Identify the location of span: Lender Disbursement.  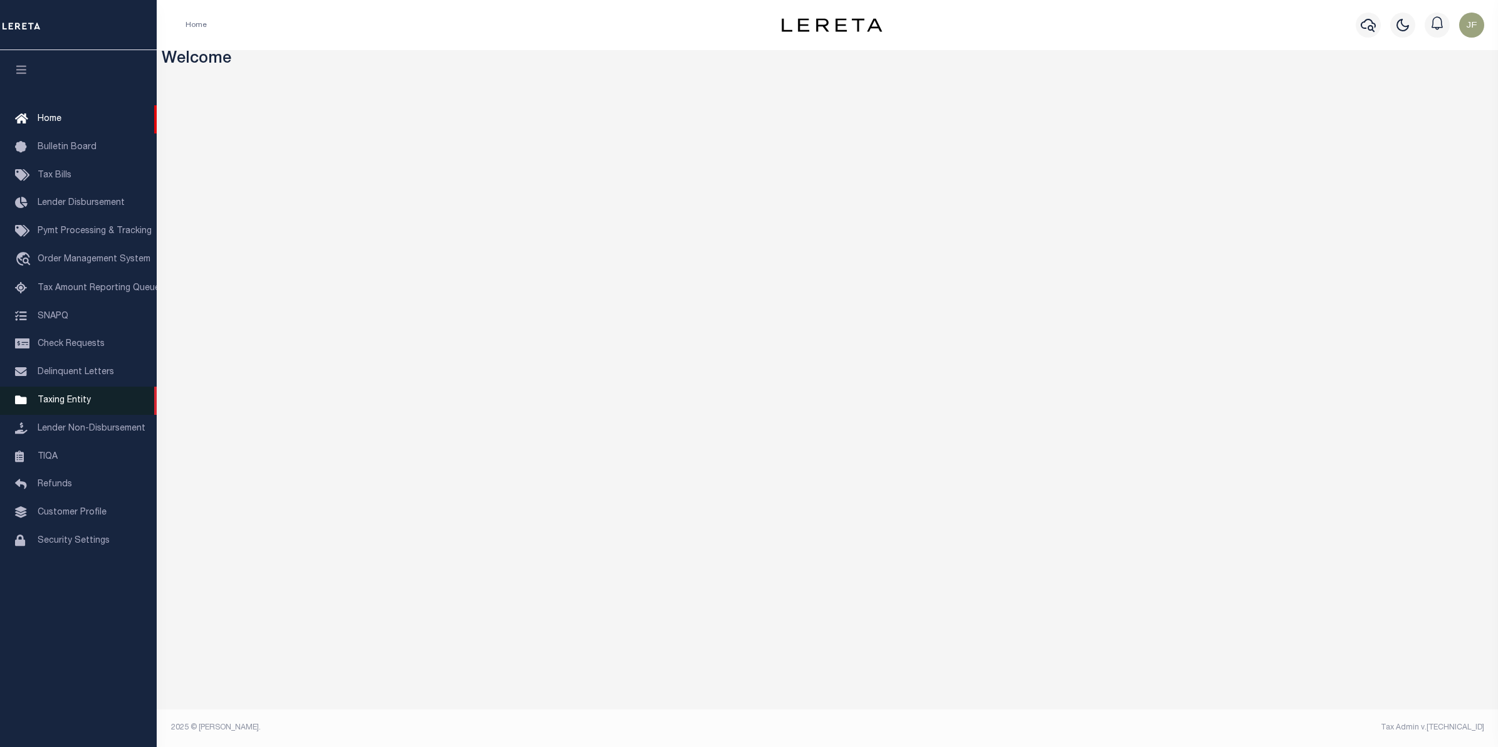
(81, 203).